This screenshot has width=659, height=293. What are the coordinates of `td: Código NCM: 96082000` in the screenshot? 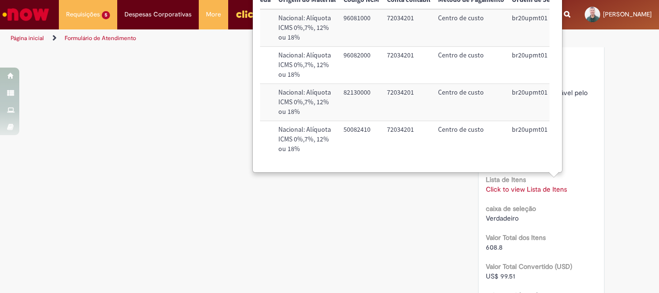 It's located at (361, 65).